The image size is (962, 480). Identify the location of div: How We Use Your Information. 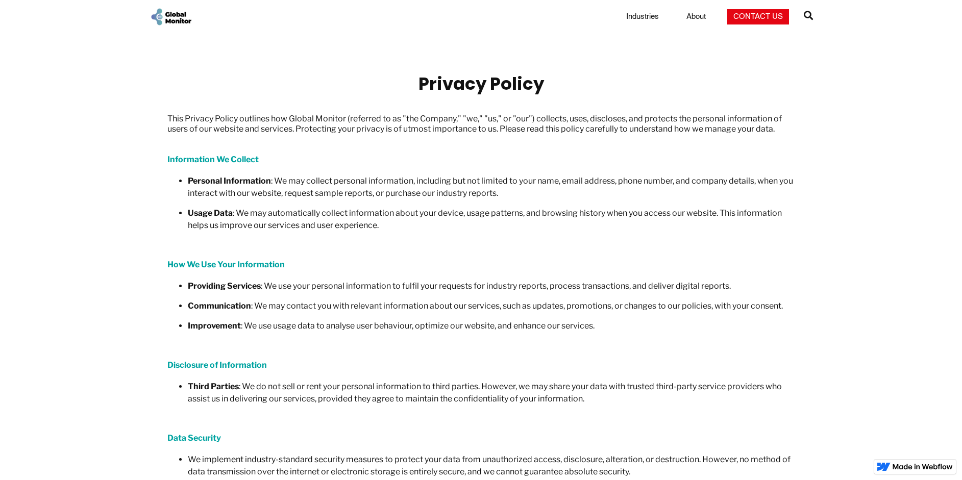
(481, 265).